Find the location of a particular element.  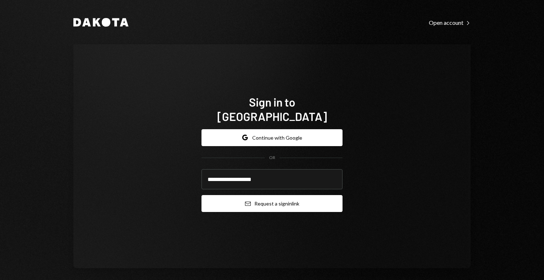

button: Request a signinlink is located at coordinates (272, 203).